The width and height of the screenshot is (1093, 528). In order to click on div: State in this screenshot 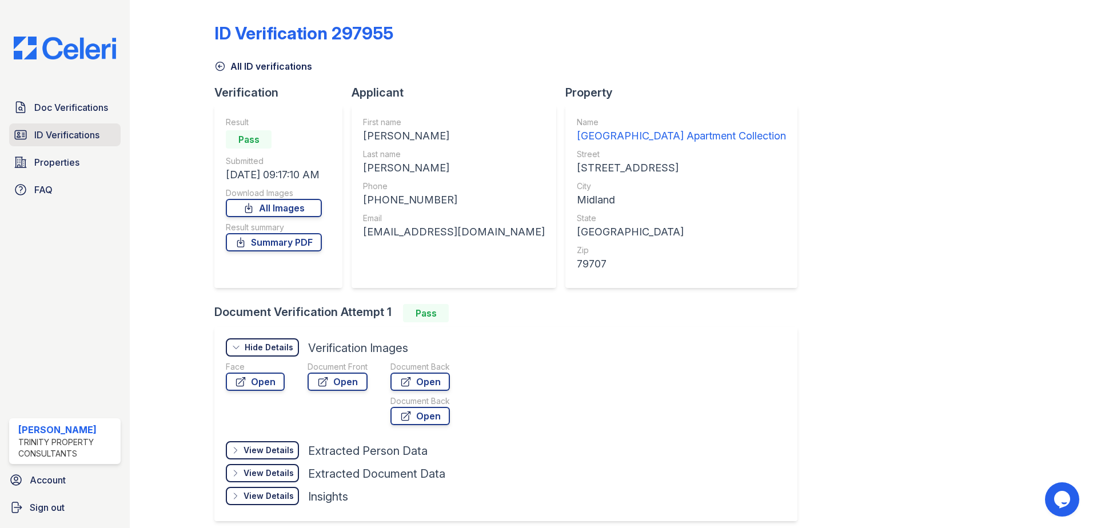, I will do `click(682, 218)`.